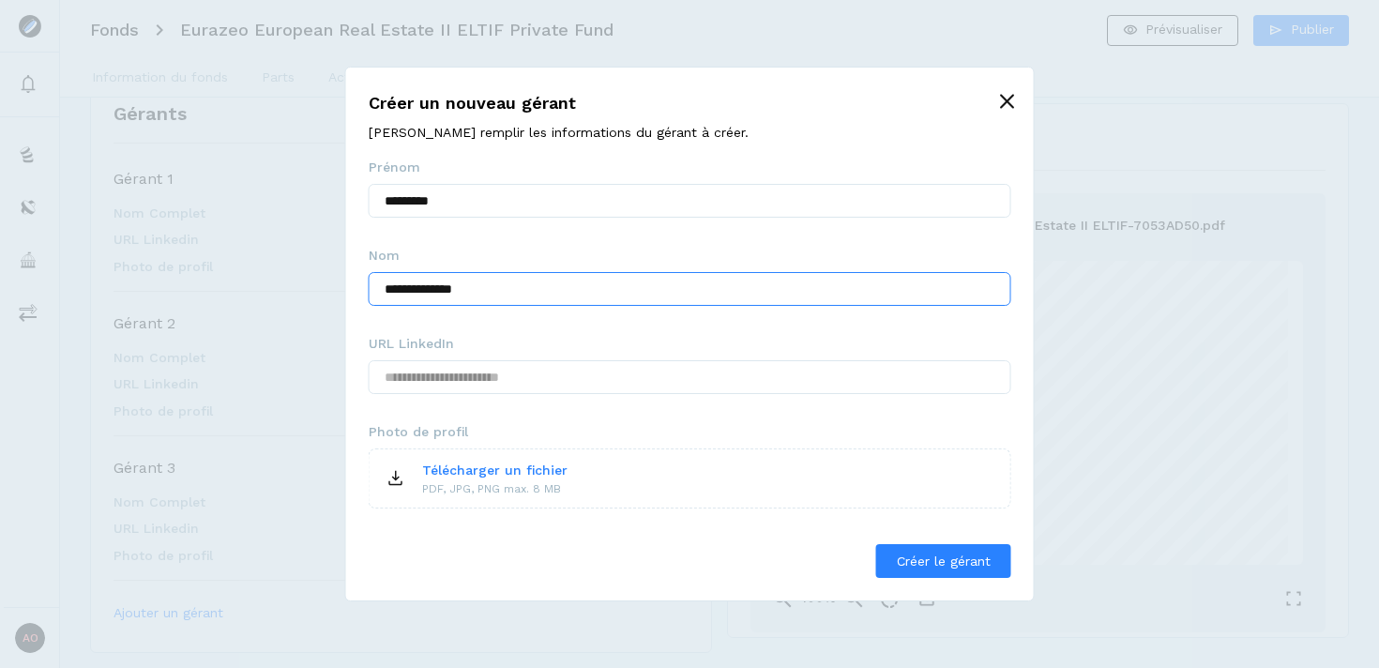 The width and height of the screenshot is (1379, 668). I want to click on span: URL LinkedIn, so click(411, 343).